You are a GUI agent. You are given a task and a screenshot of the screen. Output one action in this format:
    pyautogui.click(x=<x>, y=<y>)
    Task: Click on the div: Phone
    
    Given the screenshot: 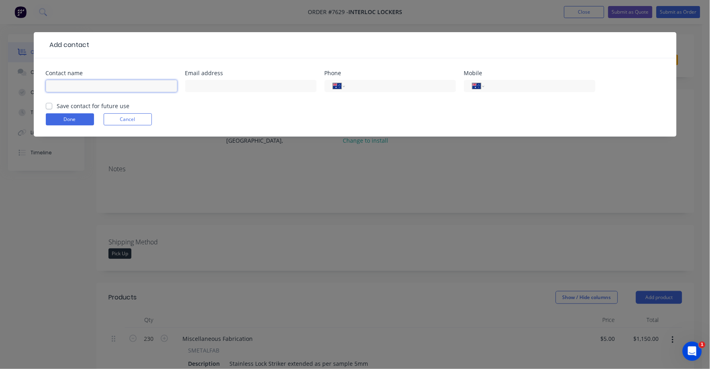 What is the action you would take?
    pyautogui.click(x=390, y=73)
    